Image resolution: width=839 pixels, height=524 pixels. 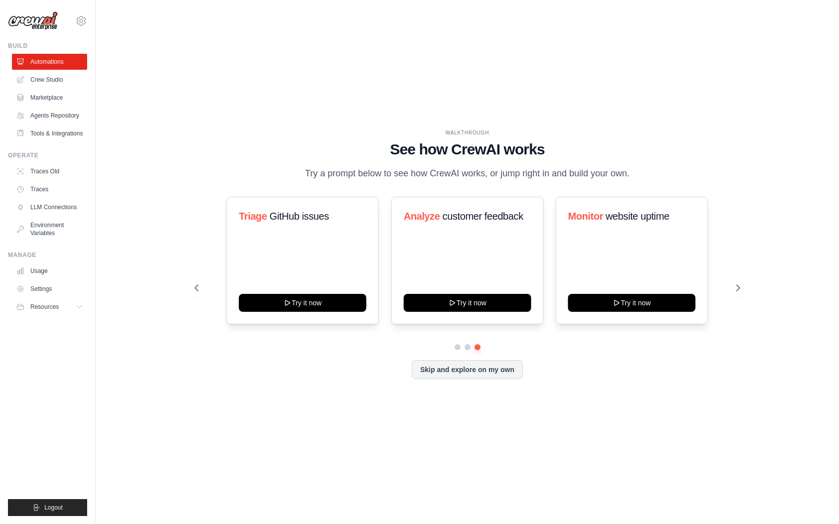 I want to click on a: LLM Connections, so click(x=49, y=207).